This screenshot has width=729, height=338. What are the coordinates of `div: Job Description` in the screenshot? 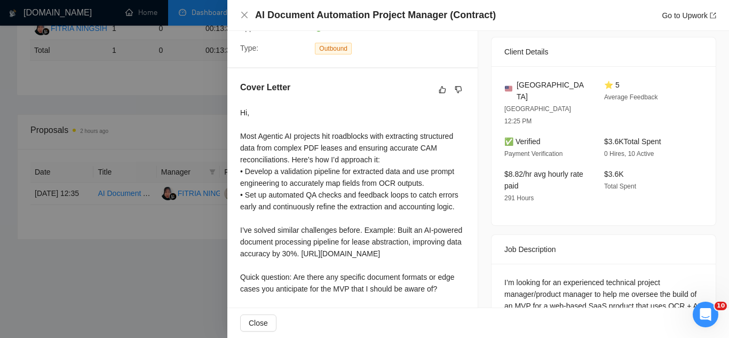 It's located at (603, 249).